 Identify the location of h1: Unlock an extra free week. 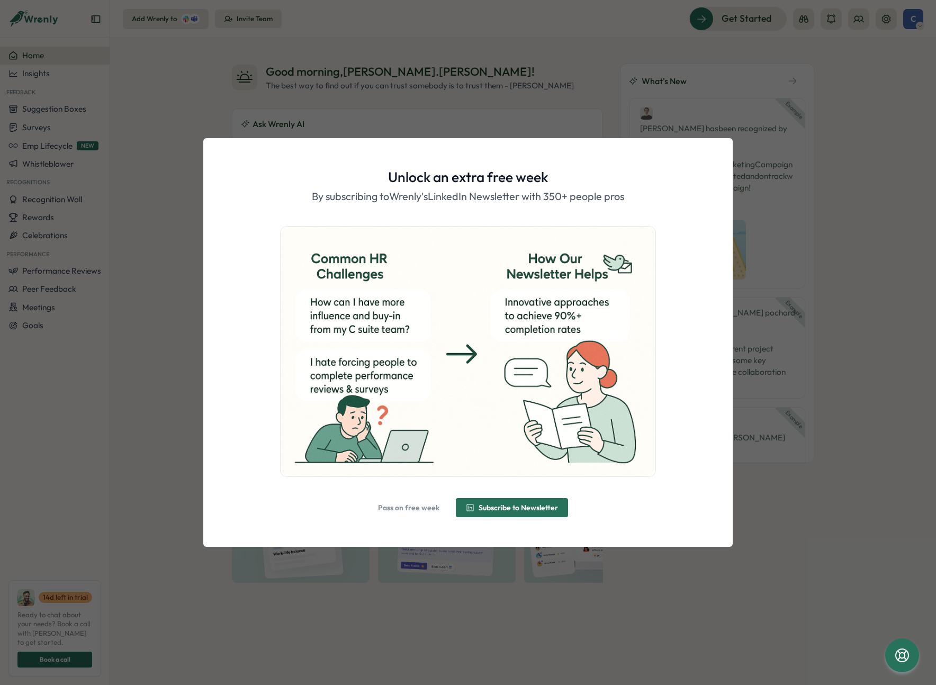
(468, 177).